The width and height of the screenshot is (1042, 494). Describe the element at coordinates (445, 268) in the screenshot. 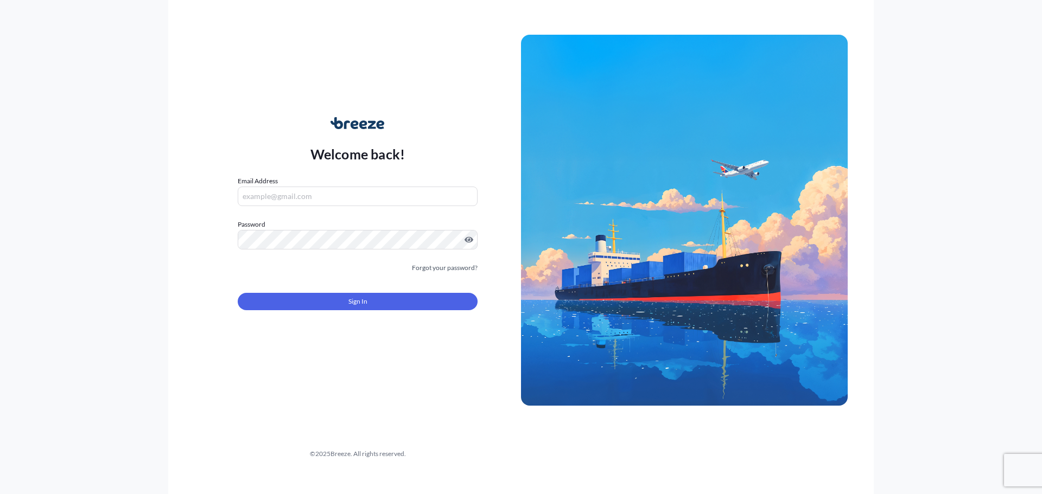

I see `a: Forgot your password?` at that location.